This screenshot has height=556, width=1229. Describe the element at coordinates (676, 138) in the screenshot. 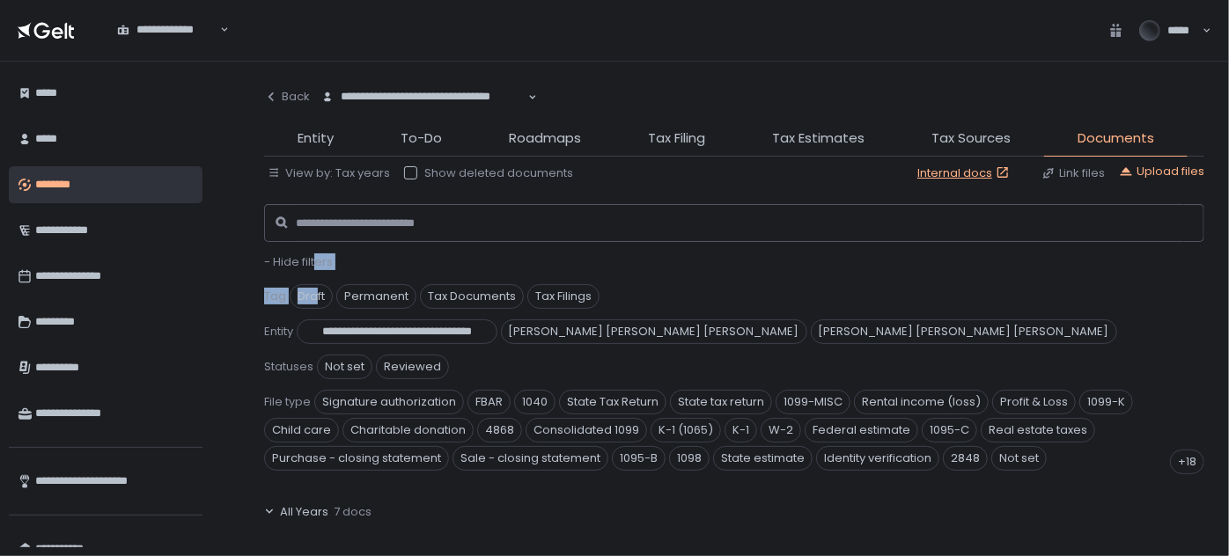

I see `span: Tax Filing` at that location.